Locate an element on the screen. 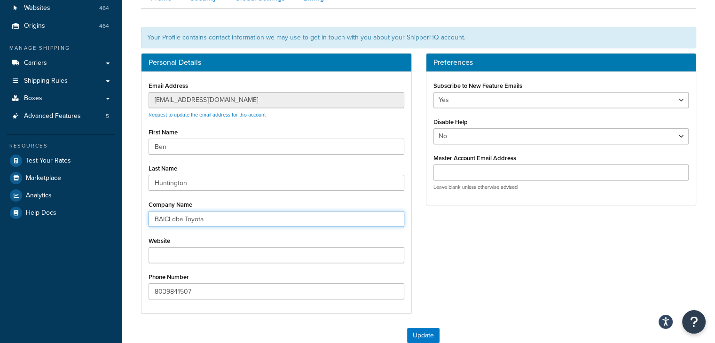  li: Advanced Features is located at coordinates (61, 116).